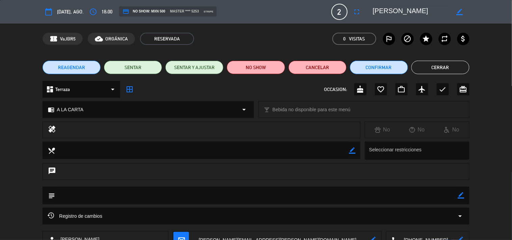 This screenshot has width=512, height=240. What do you see at coordinates (357, 12) in the screenshot?
I see `button: fullscreen` at bounding box center [357, 12].